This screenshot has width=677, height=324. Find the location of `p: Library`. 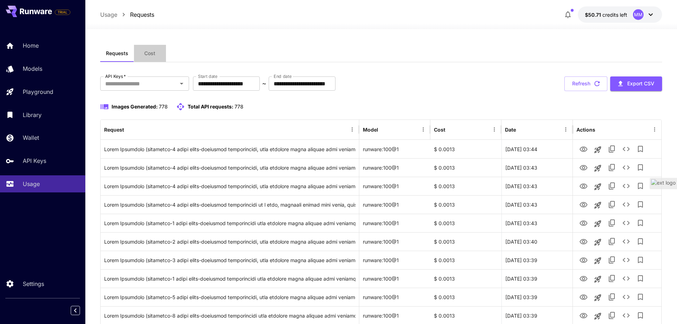

p: Library is located at coordinates (32, 115).